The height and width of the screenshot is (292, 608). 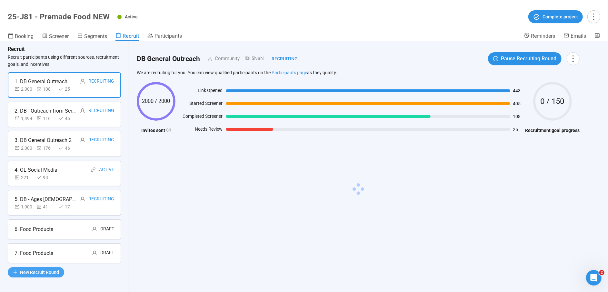 I want to click on div: 116, so click(x=46, y=118).